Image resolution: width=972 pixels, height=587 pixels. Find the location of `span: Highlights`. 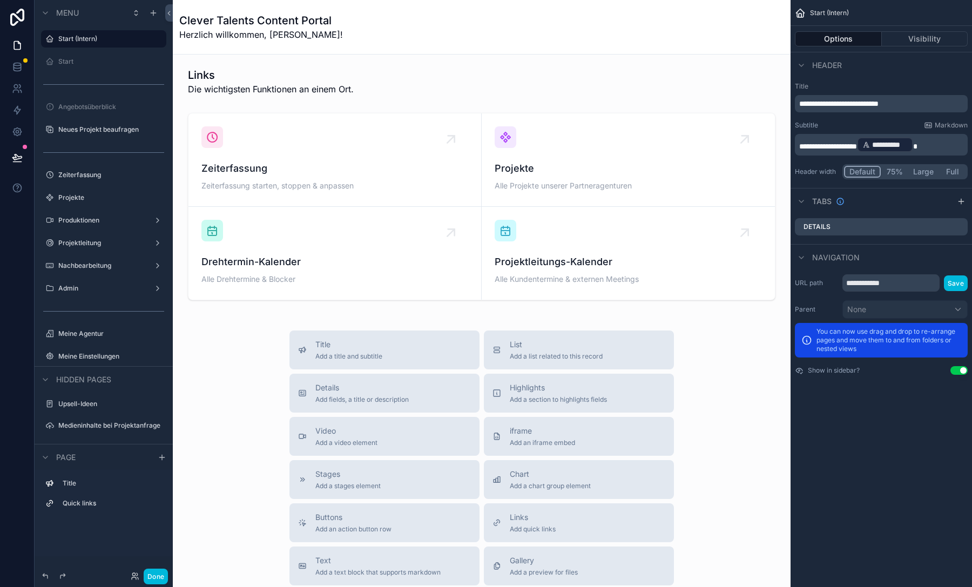

span: Highlights is located at coordinates (558, 388).